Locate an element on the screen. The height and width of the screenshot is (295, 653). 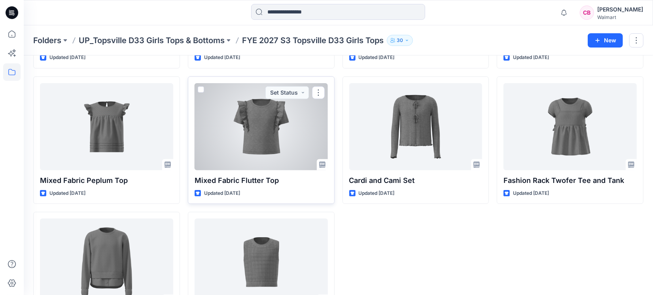
p: Fashion Rack Twofer Tee and Tank is located at coordinates (570, 180).